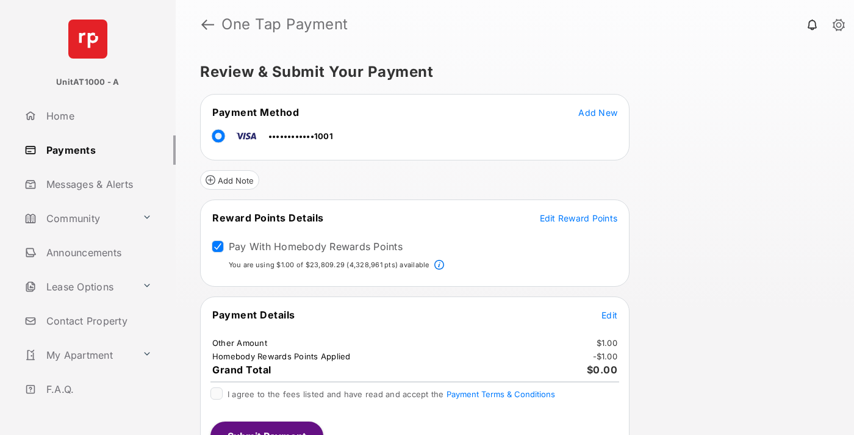 The height and width of the screenshot is (435, 854). I want to click on td: - $1.00, so click(605, 356).